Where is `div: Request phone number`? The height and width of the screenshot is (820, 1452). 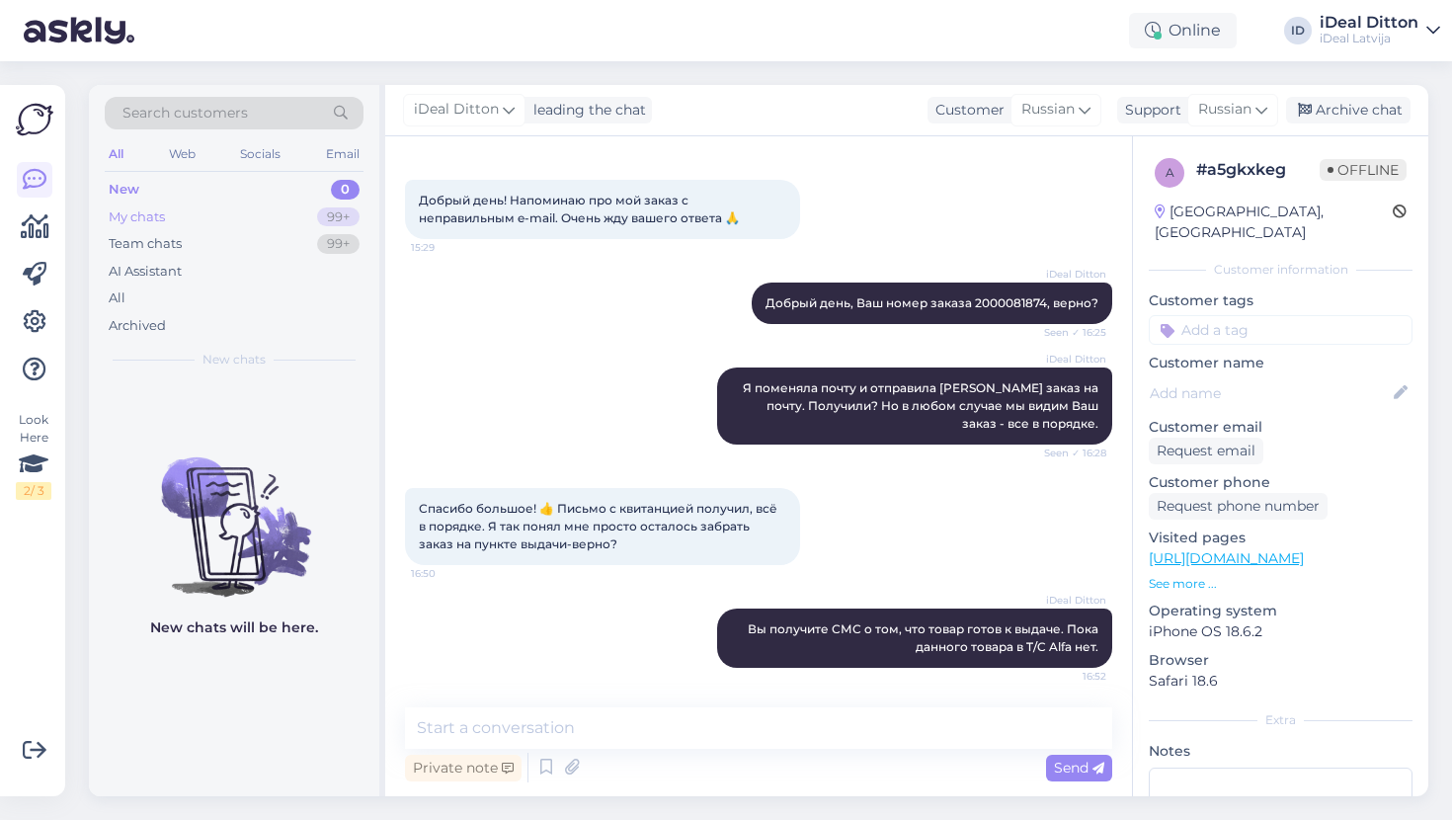
div: Request phone number is located at coordinates (1237, 506).